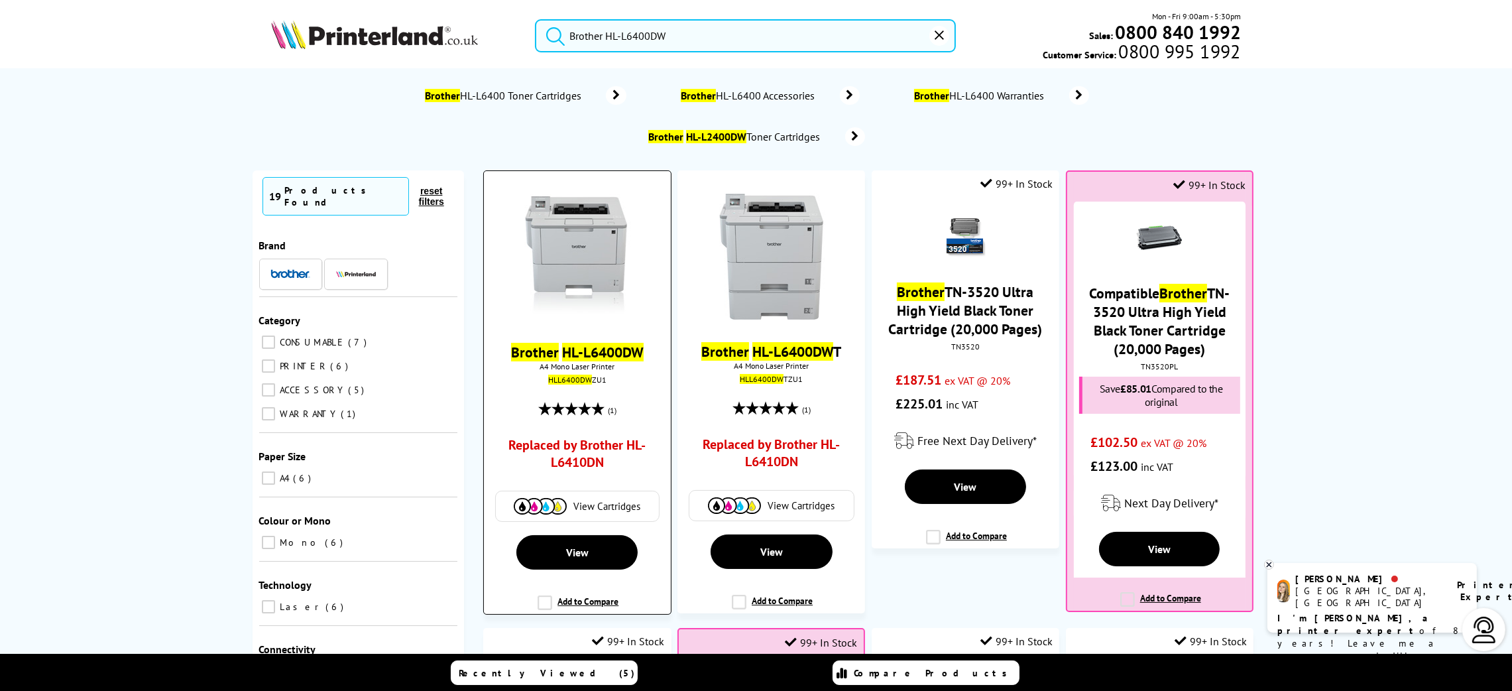 This screenshot has width=1512, height=691. What do you see at coordinates (1142, 53) in the screenshot?
I see `span: Customer Service:` at bounding box center [1142, 53].